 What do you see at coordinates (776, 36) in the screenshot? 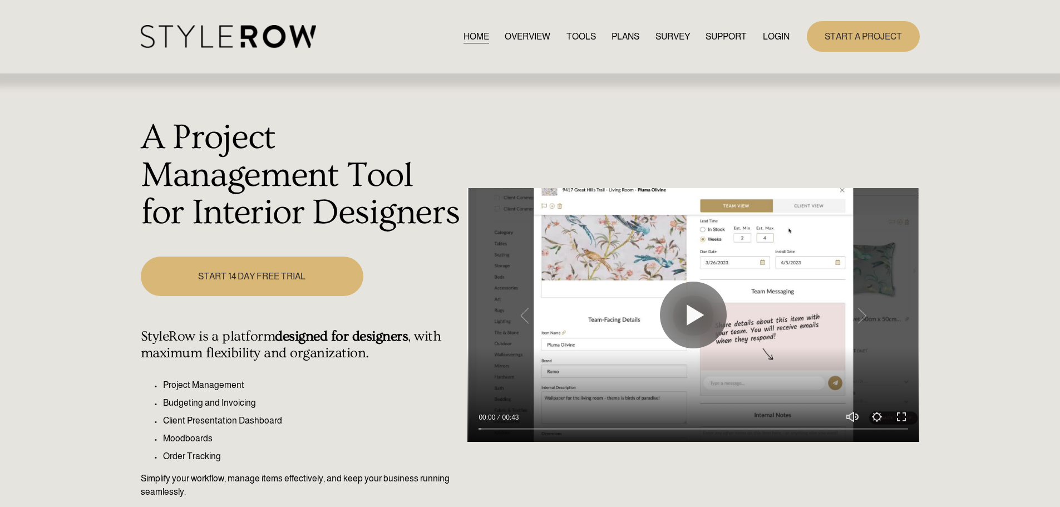
I see `a: LOGIN` at bounding box center [776, 36].